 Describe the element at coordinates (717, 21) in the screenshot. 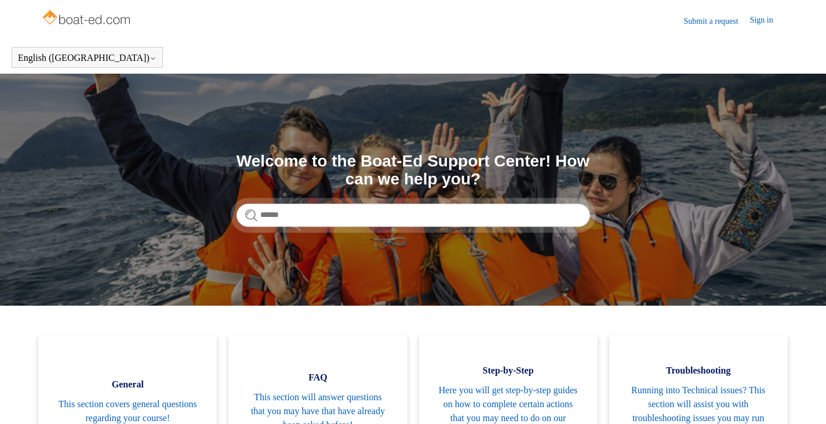

I see `a: Submit a request` at that location.